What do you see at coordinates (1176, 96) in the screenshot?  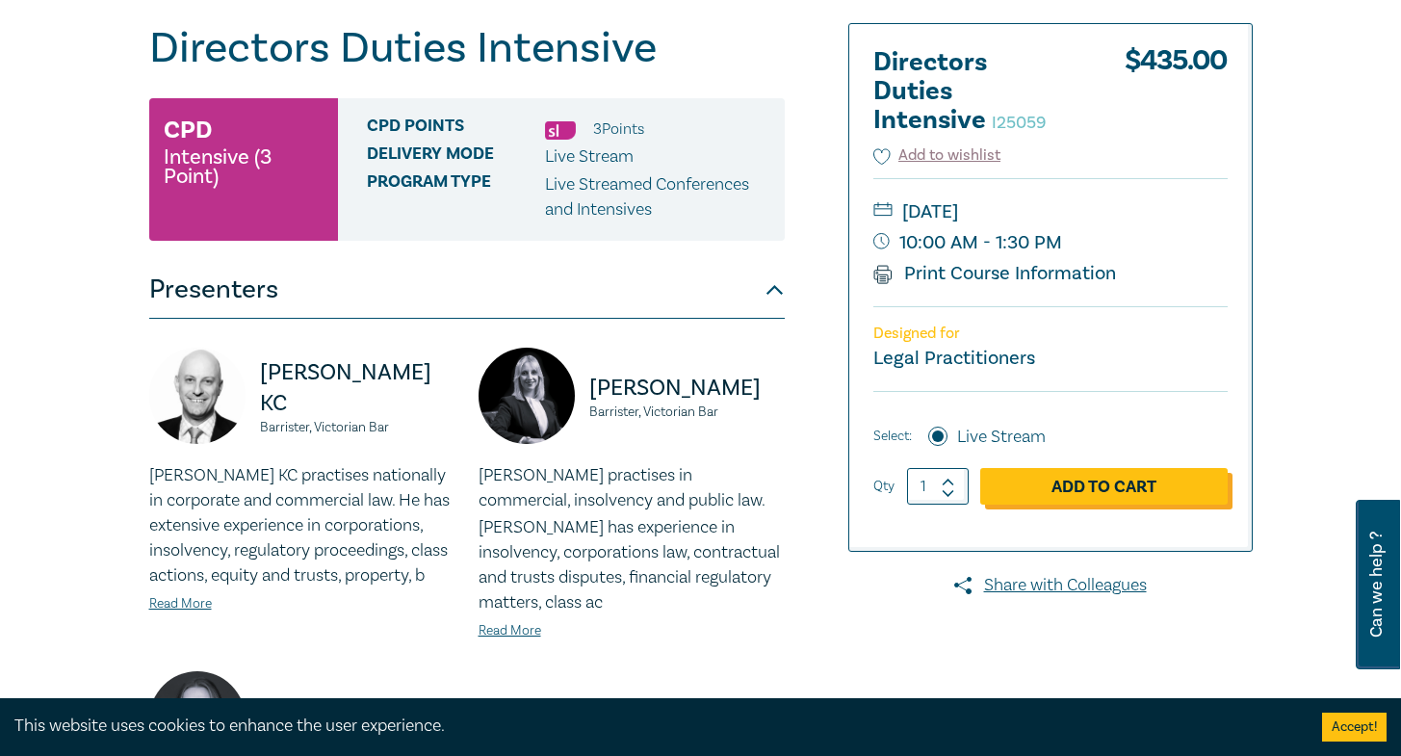 I see `div: $ 435.00` at bounding box center [1176, 96].